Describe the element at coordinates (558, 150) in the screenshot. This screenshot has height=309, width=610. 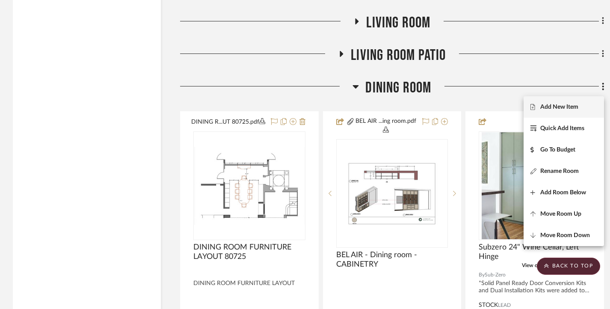
I see `span: Go To Budget` at that location.